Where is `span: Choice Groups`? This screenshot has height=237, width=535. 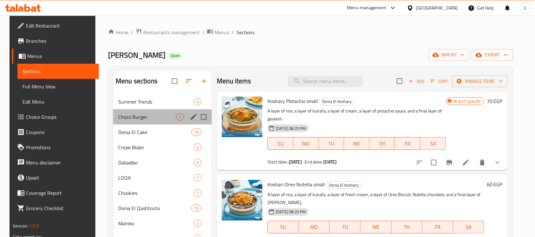 span: Choice Groups is located at coordinates (60, 117).